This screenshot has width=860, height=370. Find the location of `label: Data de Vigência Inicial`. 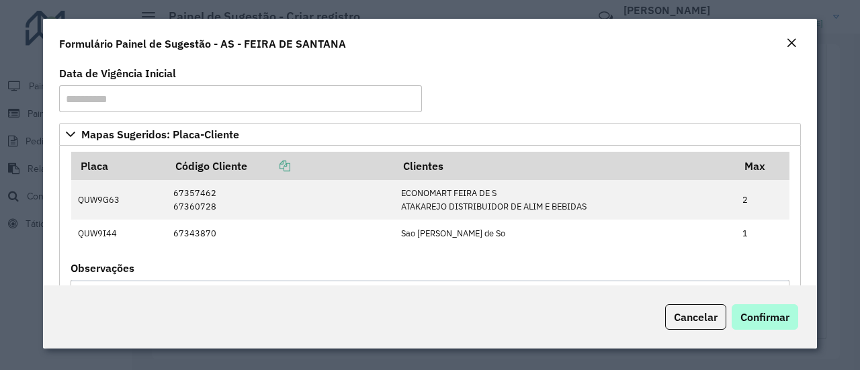

label: Data de Vigência Inicial is located at coordinates (118, 73).